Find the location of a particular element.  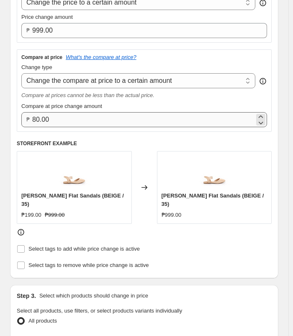

h3: Compare at price is located at coordinates (42, 57).